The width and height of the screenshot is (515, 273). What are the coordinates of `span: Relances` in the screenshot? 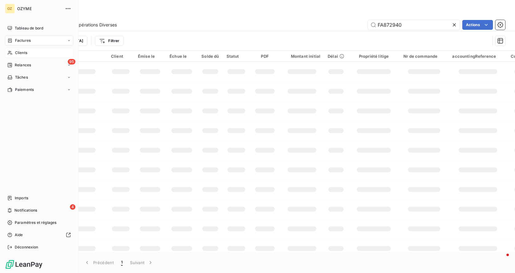 It's located at (23, 65).